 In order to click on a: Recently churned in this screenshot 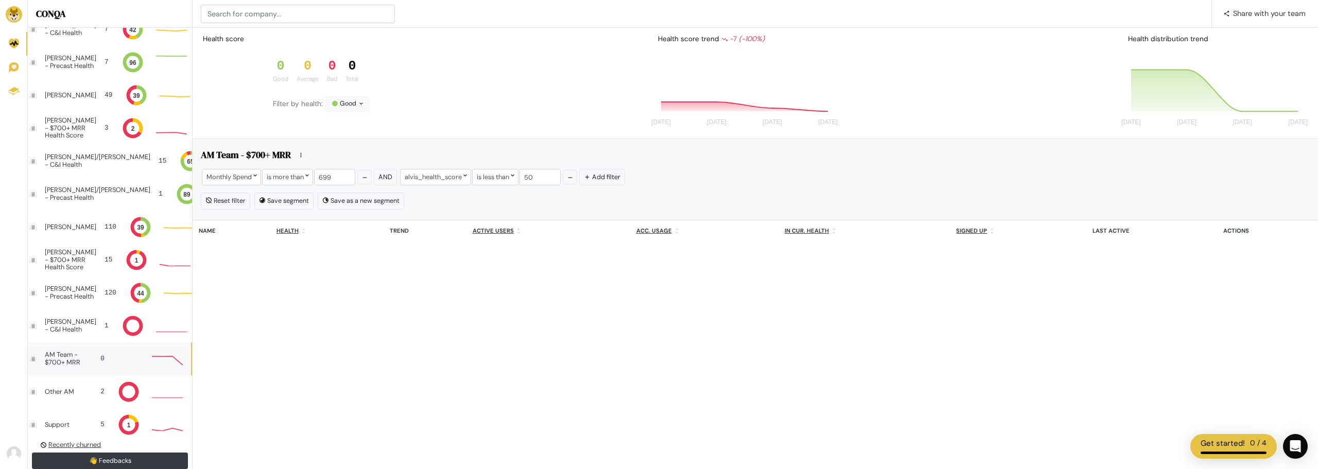, I will do `click(110, 445)`.